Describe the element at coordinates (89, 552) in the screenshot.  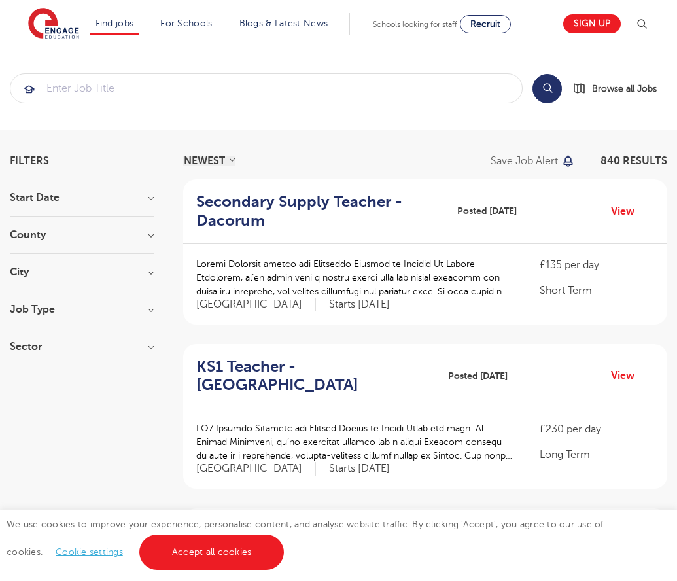
I see `a: Cookie settings` at that location.